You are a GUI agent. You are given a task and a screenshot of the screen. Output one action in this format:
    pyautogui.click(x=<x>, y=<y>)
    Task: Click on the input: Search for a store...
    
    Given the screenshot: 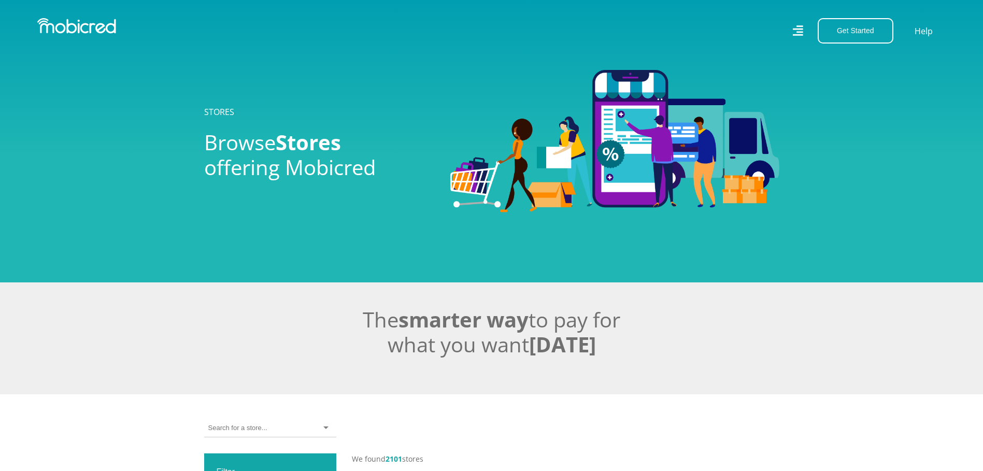 What is the action you would take?
    pyautogui.click(x=237, y=428)
    